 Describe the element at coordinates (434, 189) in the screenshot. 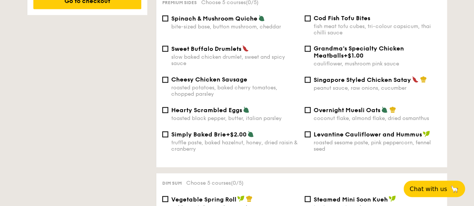

I see `button: Chat with us🦙` at that location.